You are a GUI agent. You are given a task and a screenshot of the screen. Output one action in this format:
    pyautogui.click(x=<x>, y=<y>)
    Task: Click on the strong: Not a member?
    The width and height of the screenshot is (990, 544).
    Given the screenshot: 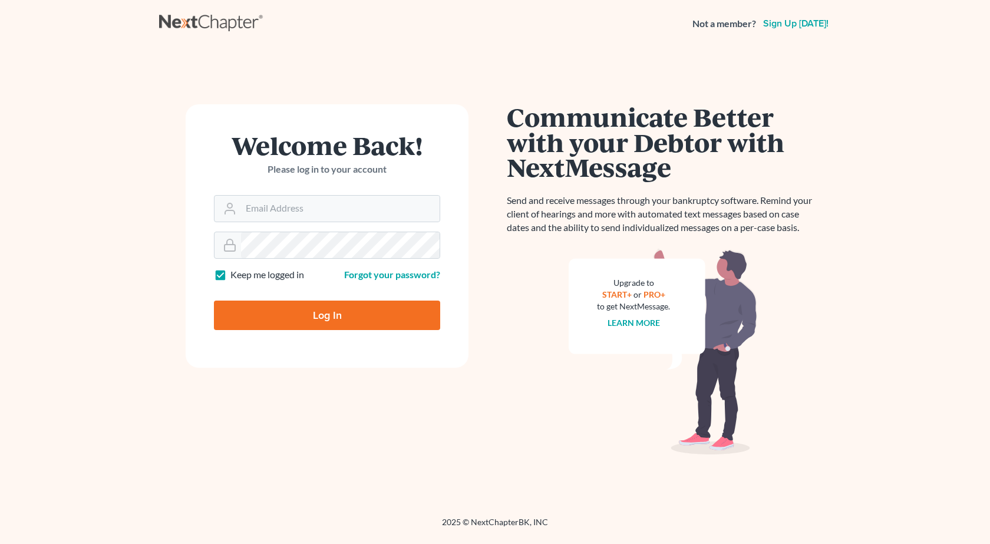 What is the action you would take?
    pyautogui.click(x=724, y=24)
    